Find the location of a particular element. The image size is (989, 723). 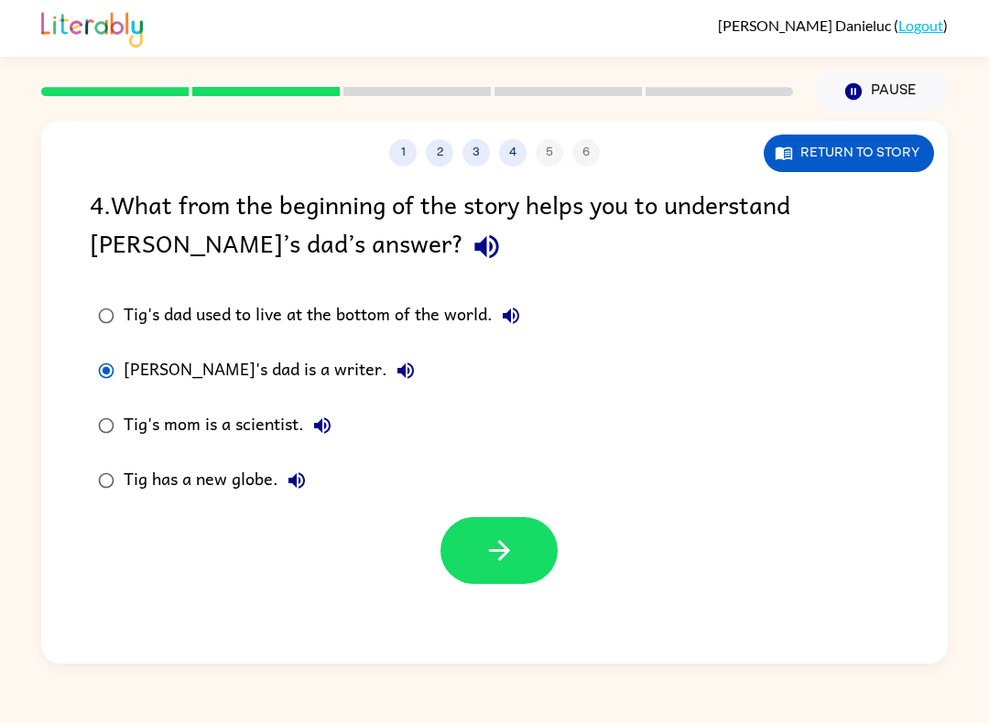

button: Tig's dad used to live at the bottom of the world. is located at coordinates (511, 316).